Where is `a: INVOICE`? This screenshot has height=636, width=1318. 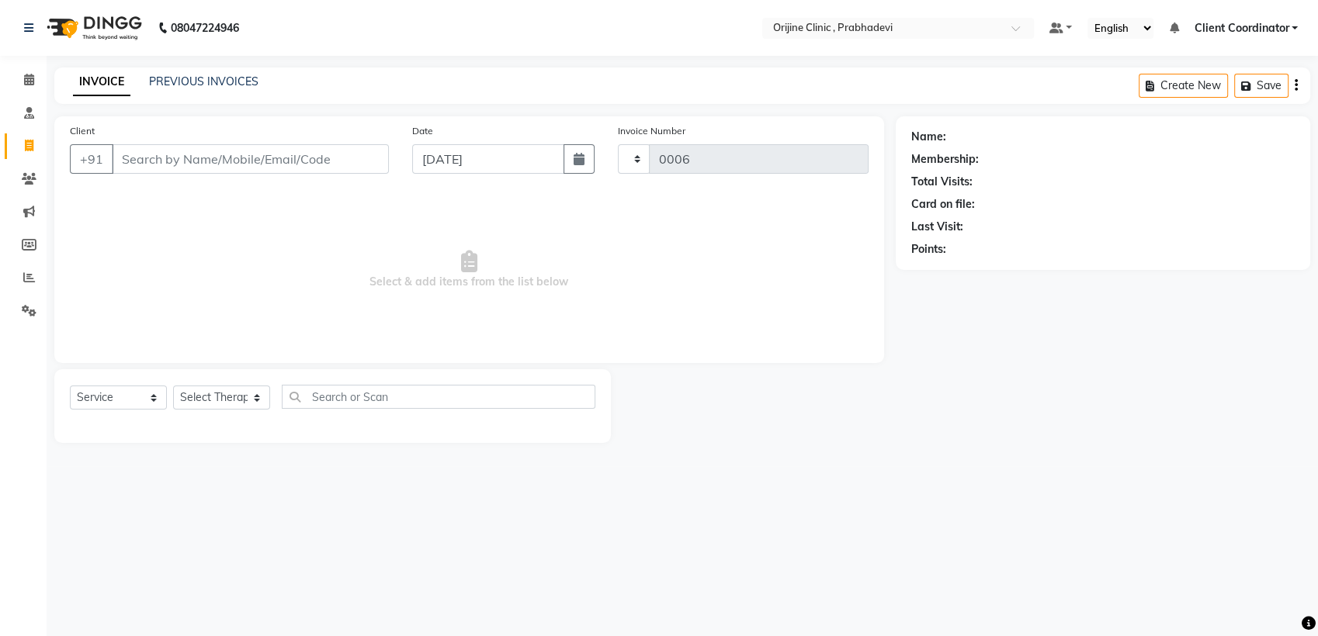 a: INVOICE is located at coordinates (102, 82).